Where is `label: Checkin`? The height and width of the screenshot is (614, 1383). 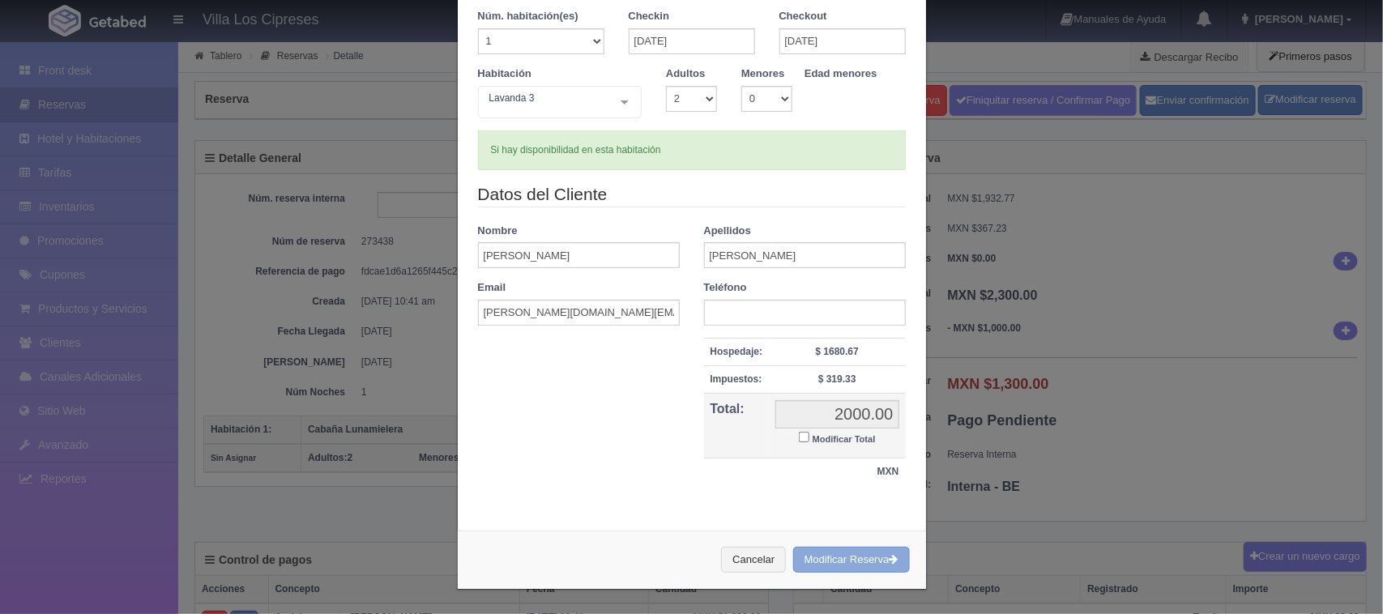 label: Checkin is located at coordinates (649, 16).